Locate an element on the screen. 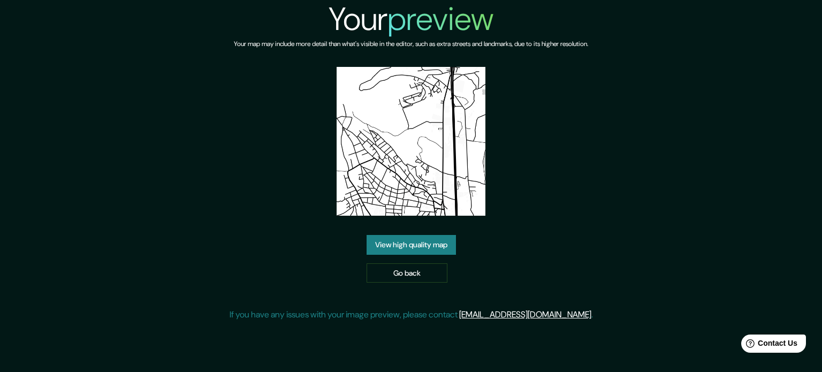  a: Go back is located at coordinates (407, 273).